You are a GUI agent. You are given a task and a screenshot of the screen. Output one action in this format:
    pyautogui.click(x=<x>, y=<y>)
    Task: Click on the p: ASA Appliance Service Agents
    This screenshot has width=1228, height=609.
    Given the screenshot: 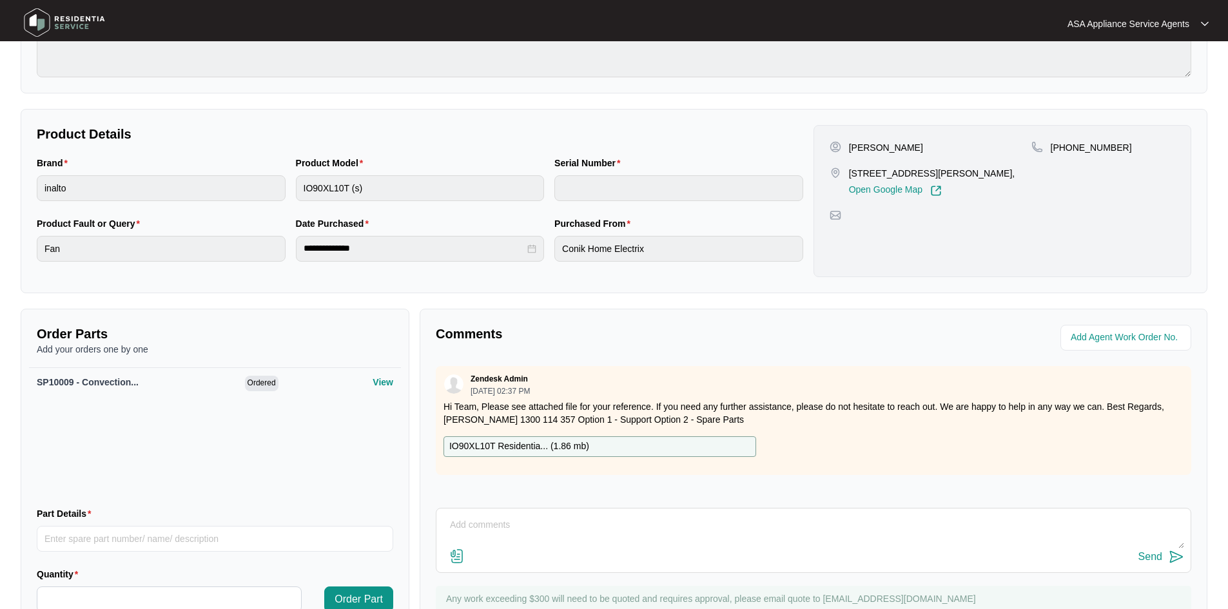 What is the action you would take?
    pyautogui.click(x=1128, y=24)
    